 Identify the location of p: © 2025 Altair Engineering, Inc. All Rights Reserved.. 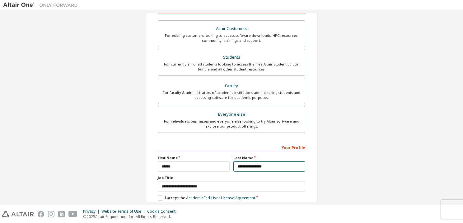
(131, 216).